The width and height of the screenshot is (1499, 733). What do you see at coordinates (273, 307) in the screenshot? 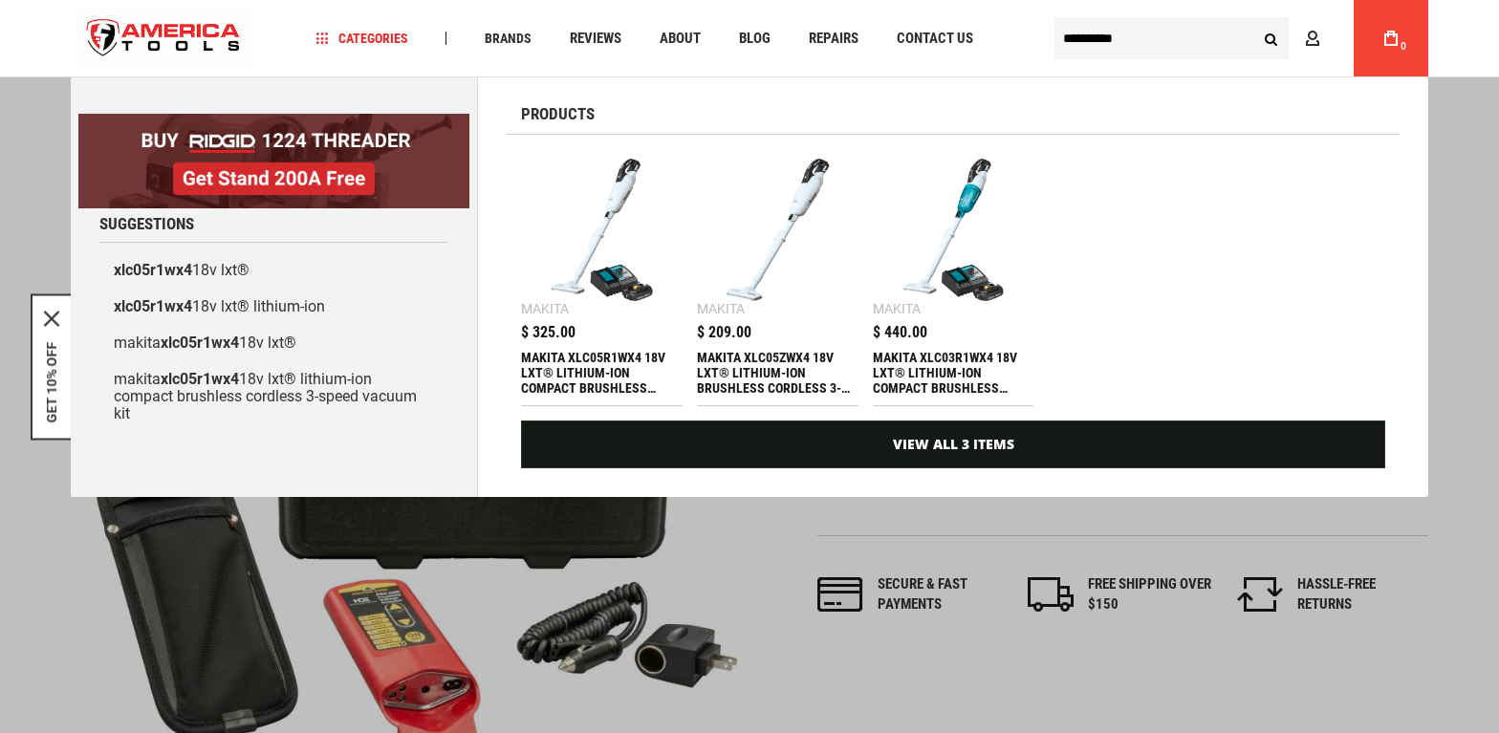
I see `a: xlc05r1wx418v lxt® lithium-ion` at bounding box center [273, 307].